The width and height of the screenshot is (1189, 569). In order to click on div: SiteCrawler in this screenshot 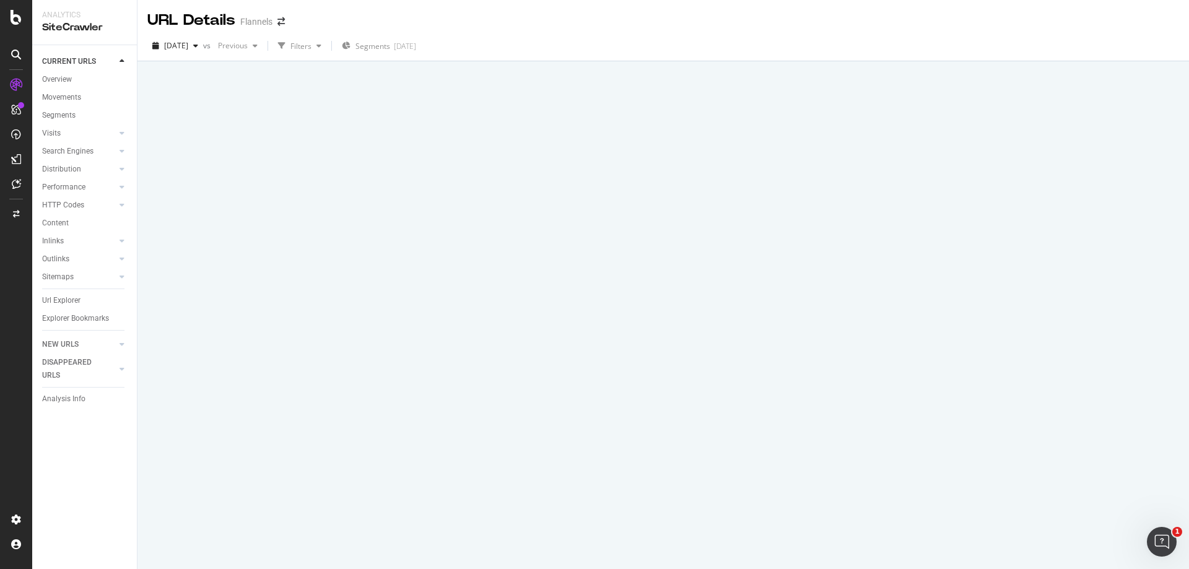, I will do `click(84, 27)`.